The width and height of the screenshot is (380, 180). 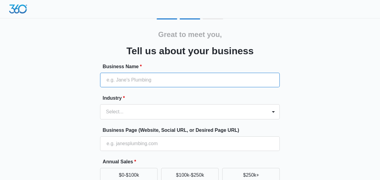 I want to click on label: Industry, so click(x=192, y=98).